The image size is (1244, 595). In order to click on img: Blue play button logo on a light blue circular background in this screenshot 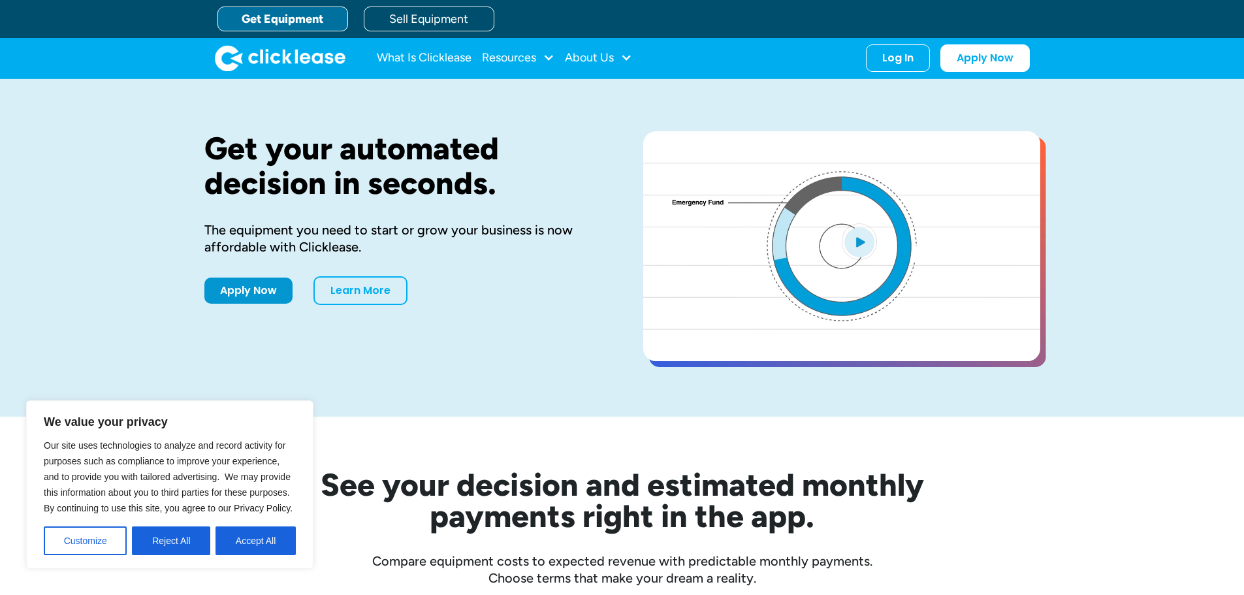, I will do `click(859, 242)`.